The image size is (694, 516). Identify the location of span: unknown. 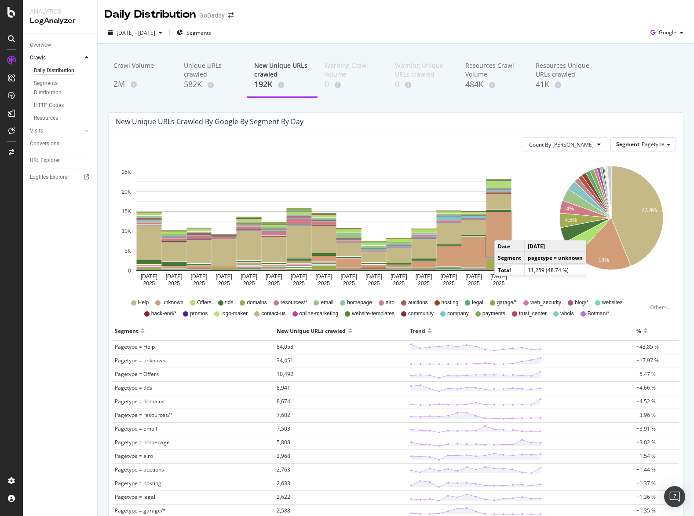
(173, 302).